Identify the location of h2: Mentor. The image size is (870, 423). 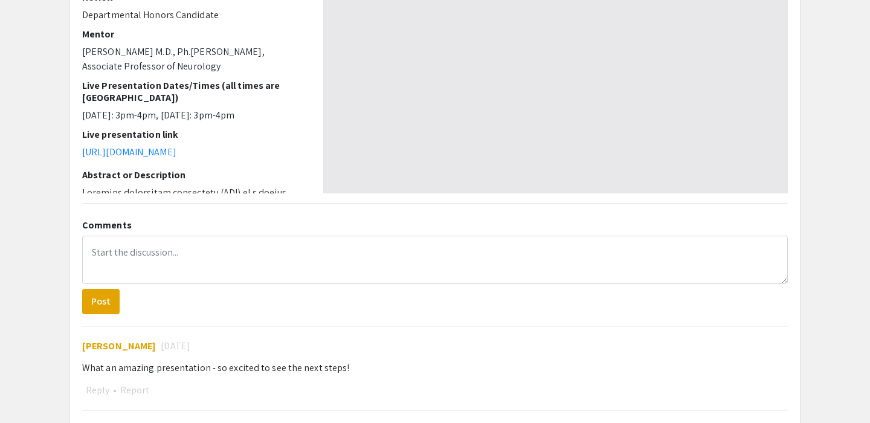
(193, 34).